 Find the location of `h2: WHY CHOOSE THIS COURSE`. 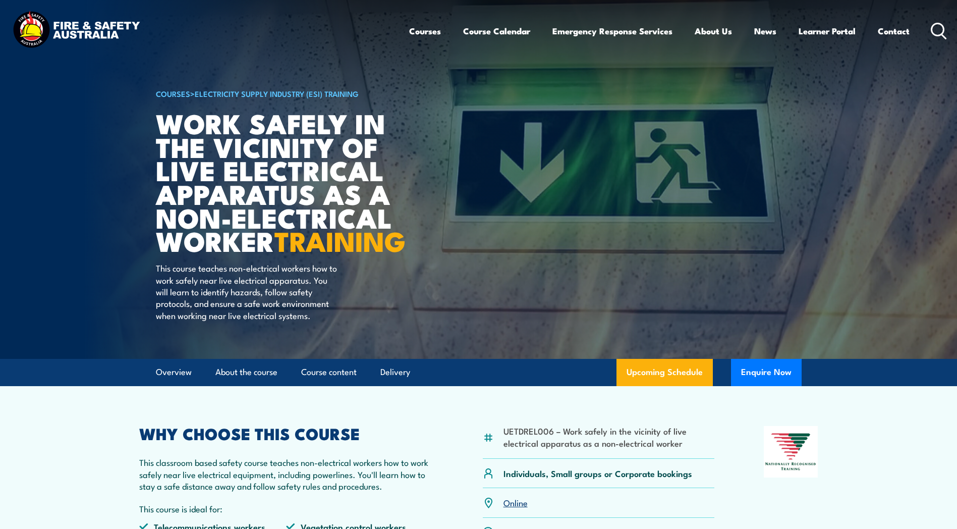

h2: WHY CHOOSE THIS COURSE is located at coordinates (287, 433).